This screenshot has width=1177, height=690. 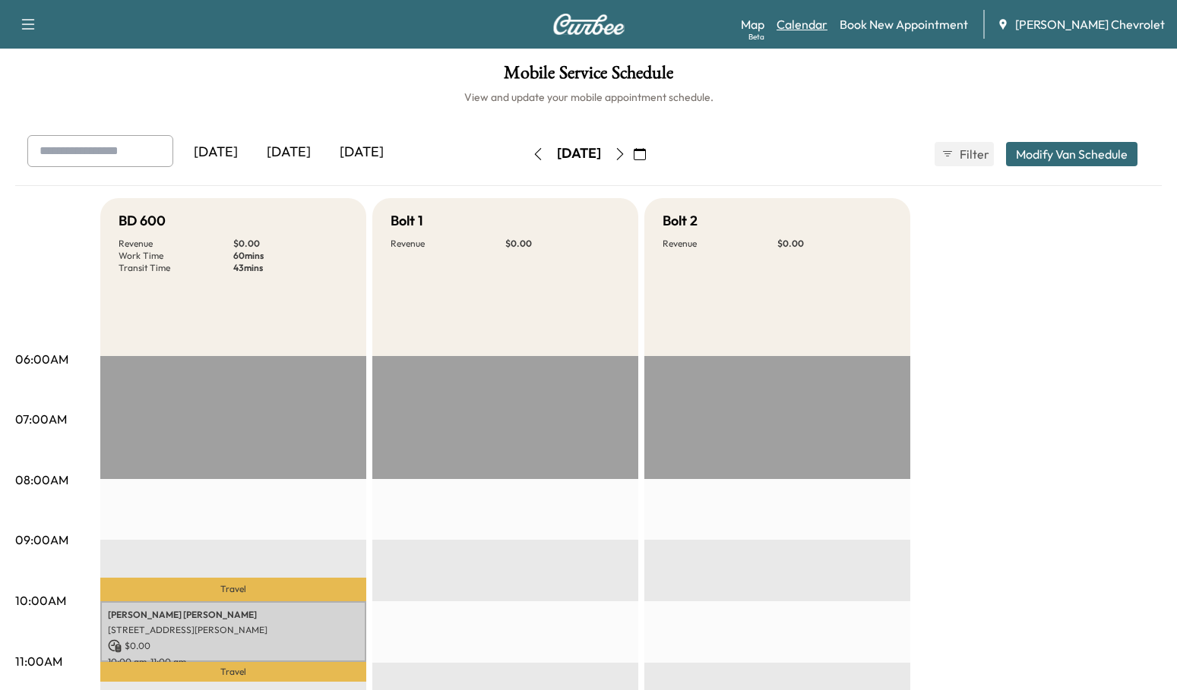 I want to click on p: 10:00AM, so click(x=40, y=601).